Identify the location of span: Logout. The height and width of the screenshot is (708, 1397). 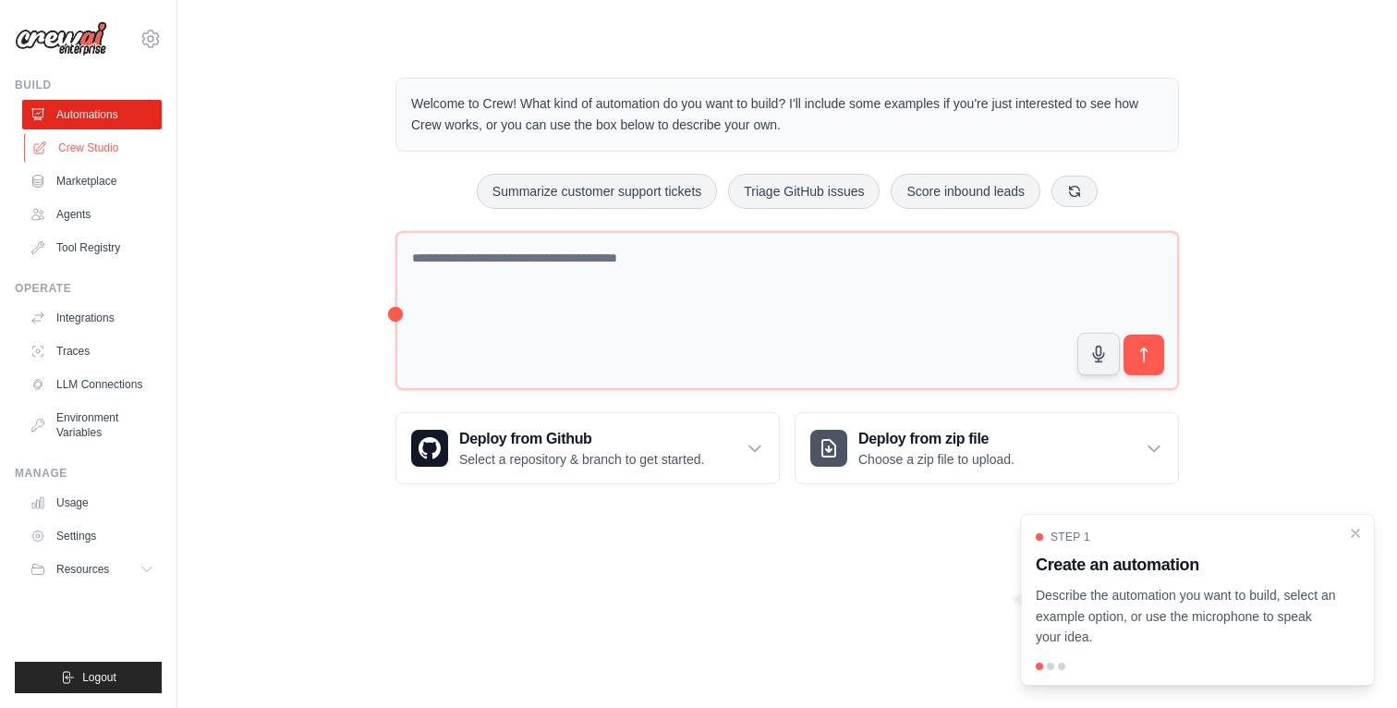
(99, 677).